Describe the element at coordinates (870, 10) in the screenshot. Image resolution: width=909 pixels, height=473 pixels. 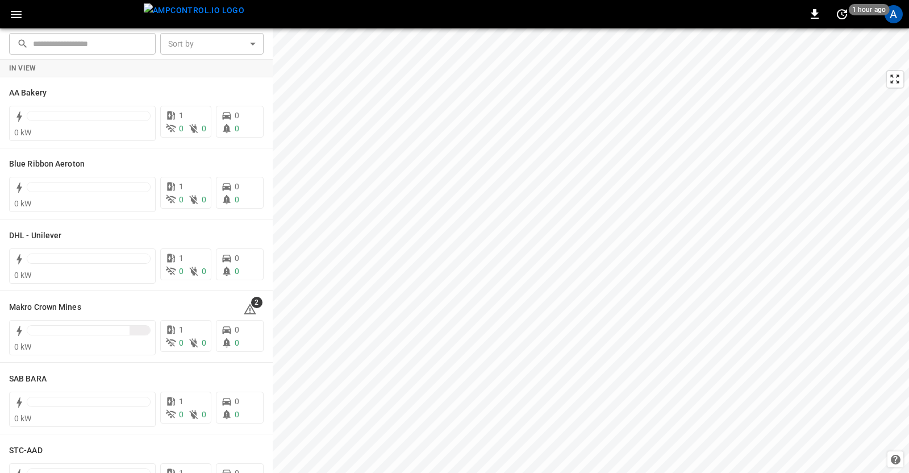
I see `span: 1 hour ago` at that location.